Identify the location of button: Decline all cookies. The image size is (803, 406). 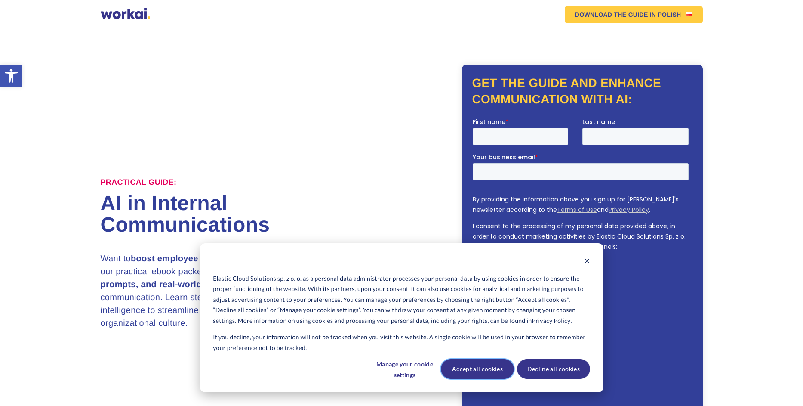
(553, 369).